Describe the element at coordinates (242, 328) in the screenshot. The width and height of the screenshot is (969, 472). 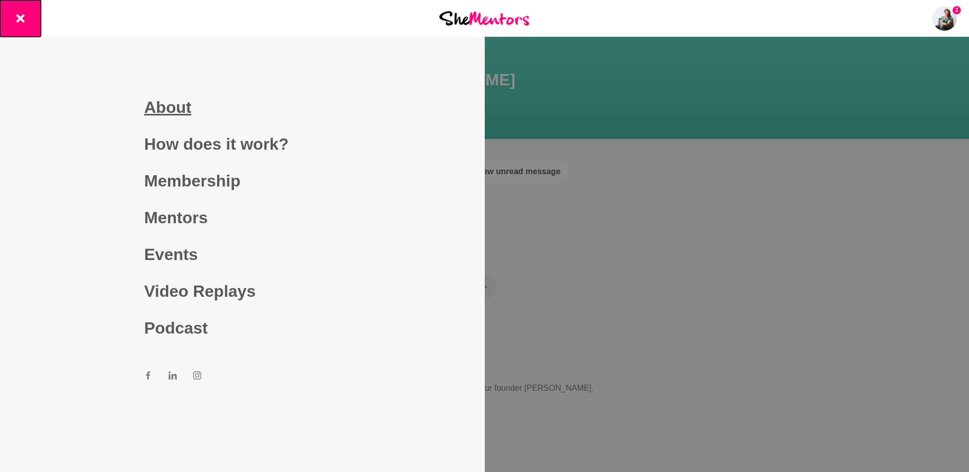
I see `a: Podcast` at that location.